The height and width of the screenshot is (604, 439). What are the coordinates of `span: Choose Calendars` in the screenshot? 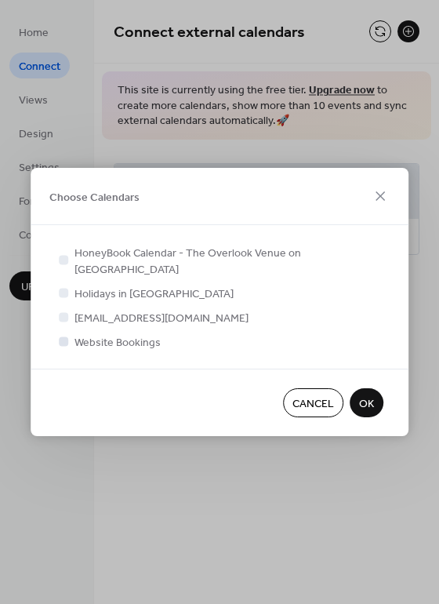 It's located at (94, 197).